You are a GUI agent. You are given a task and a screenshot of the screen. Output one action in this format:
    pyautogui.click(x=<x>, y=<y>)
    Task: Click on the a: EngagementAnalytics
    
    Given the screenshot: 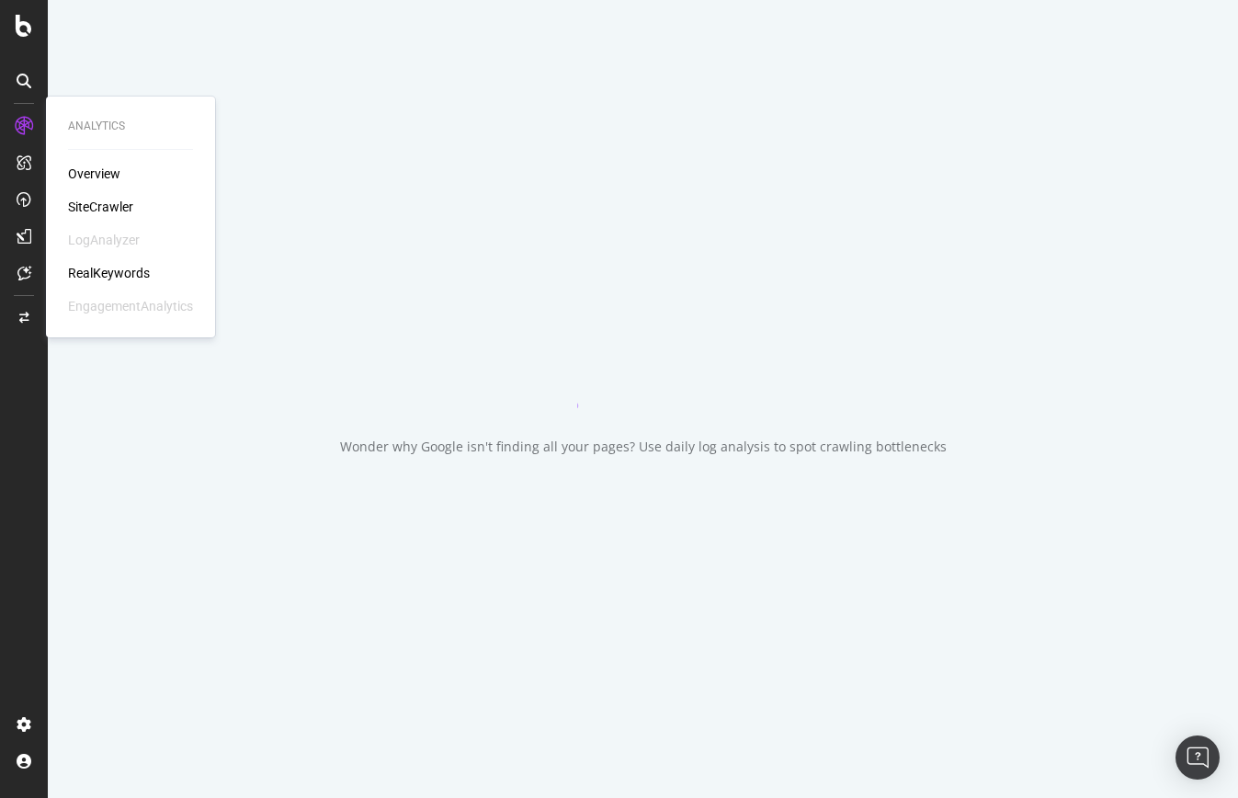 What is the action you would take?
    pyautogui.click(x=130, y=306)
    